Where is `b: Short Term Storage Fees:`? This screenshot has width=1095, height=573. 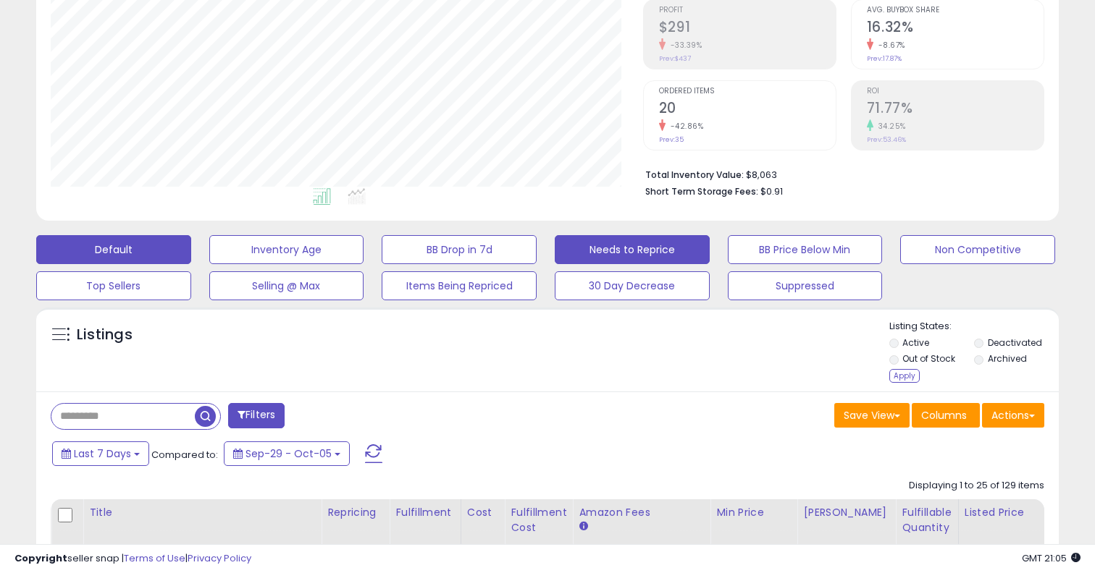
b: Short Term Storage Fees: is located at coordinates (702, 191).